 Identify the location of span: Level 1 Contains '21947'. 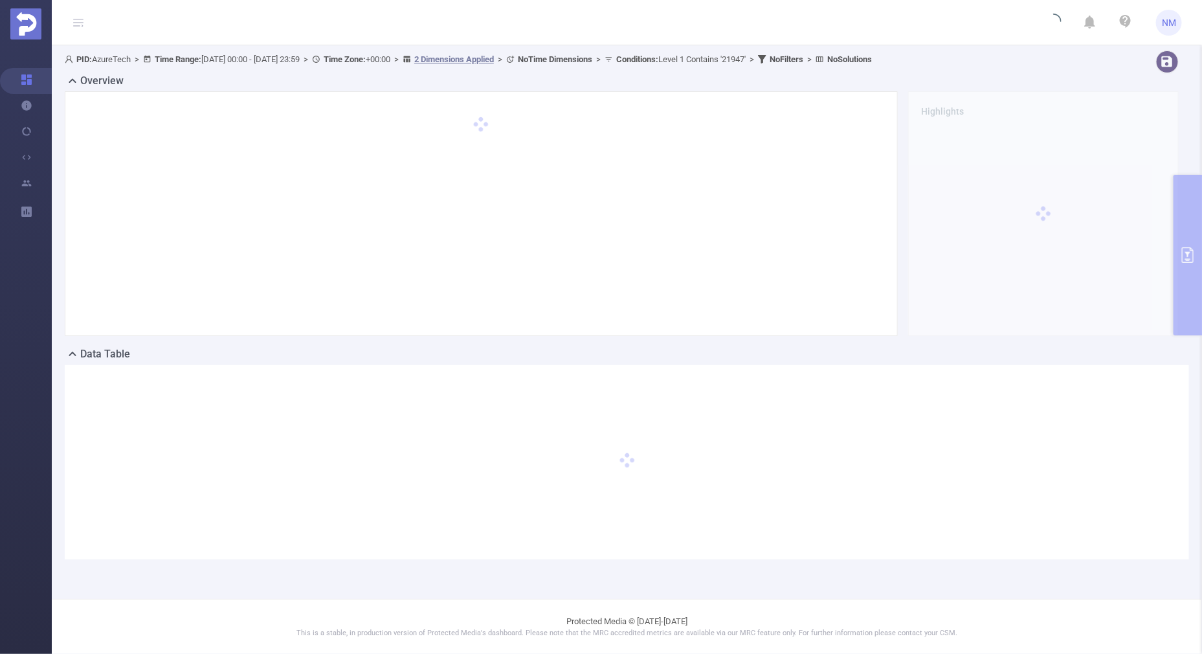
(681, 59).